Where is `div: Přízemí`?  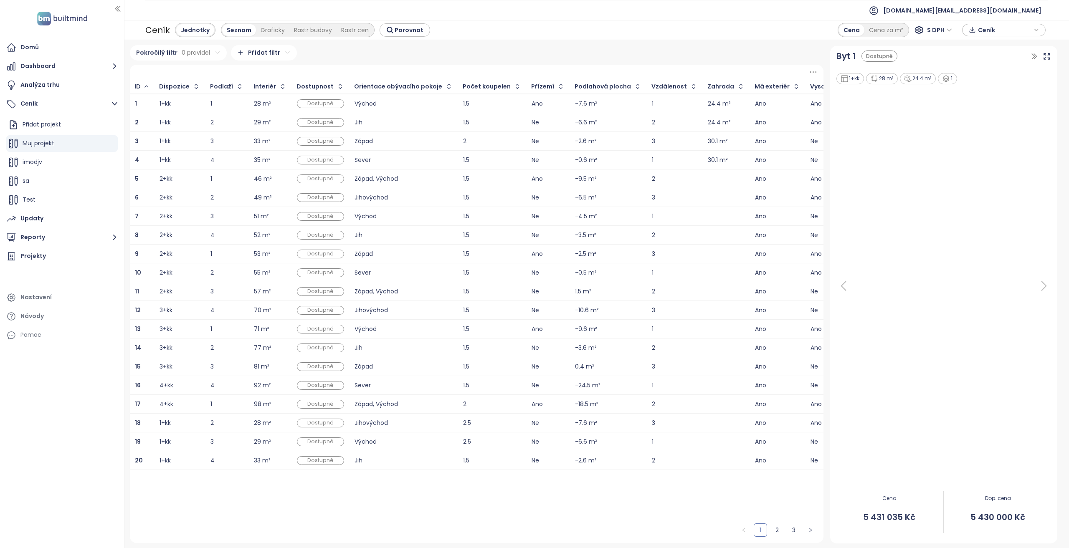 div: Přízemí is located at coordinates (543, 86).